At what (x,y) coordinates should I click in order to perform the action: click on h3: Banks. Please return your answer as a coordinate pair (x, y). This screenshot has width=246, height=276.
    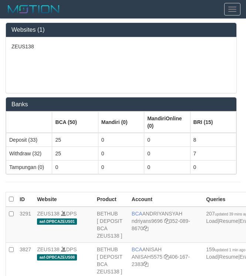
    Looking at the image, I should click on (121, 105).